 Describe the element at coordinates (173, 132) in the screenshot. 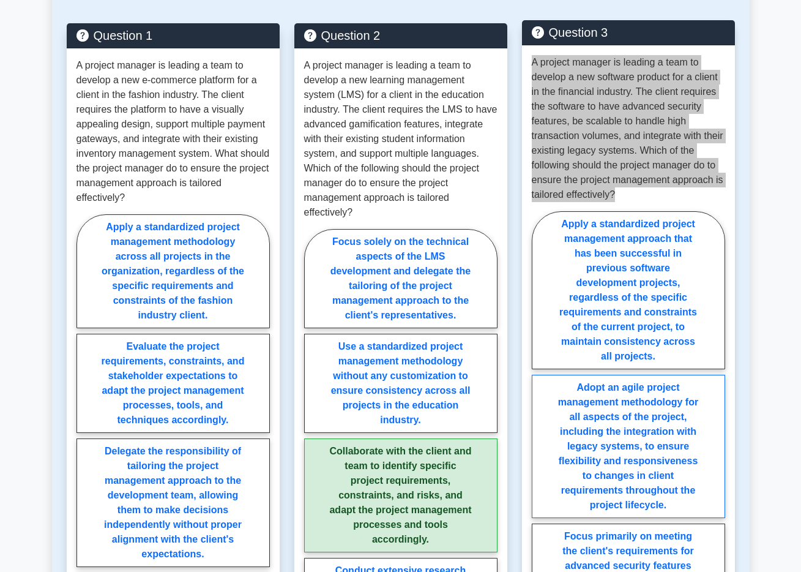

I see `p: A project manager is leading a team to develop a new e-commerce platform for a client in the fash...` at that location.